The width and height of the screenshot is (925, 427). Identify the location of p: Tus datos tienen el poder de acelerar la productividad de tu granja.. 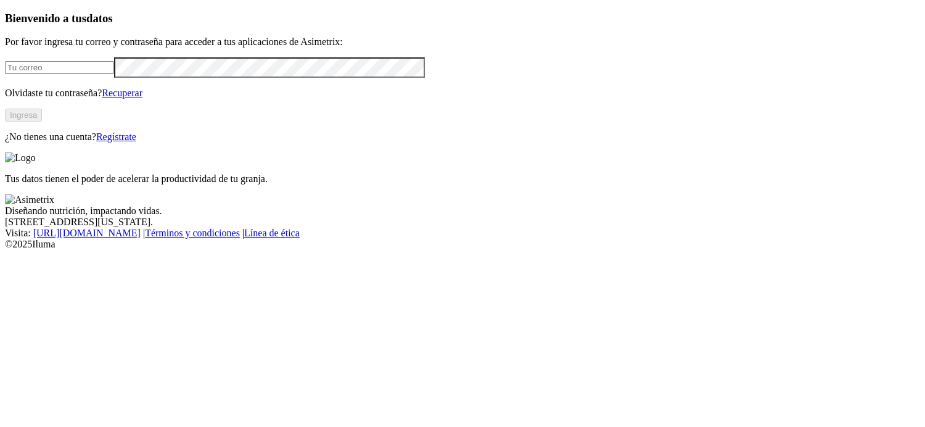
(463, 179).